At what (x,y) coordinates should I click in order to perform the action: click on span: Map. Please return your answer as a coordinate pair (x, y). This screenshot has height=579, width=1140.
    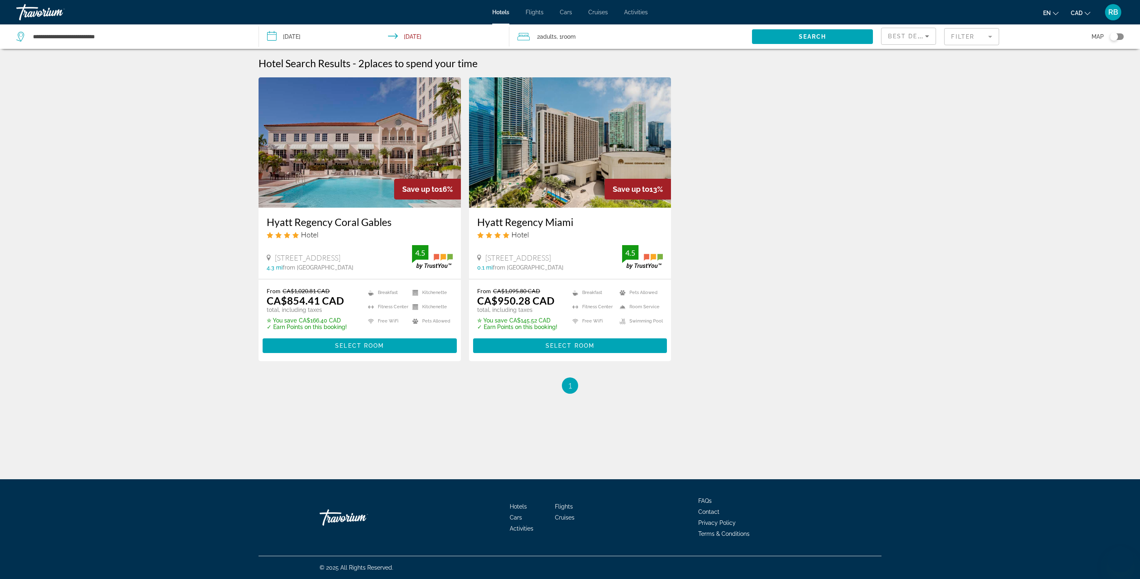
    Looking at the image, I should click on (1097, 37).